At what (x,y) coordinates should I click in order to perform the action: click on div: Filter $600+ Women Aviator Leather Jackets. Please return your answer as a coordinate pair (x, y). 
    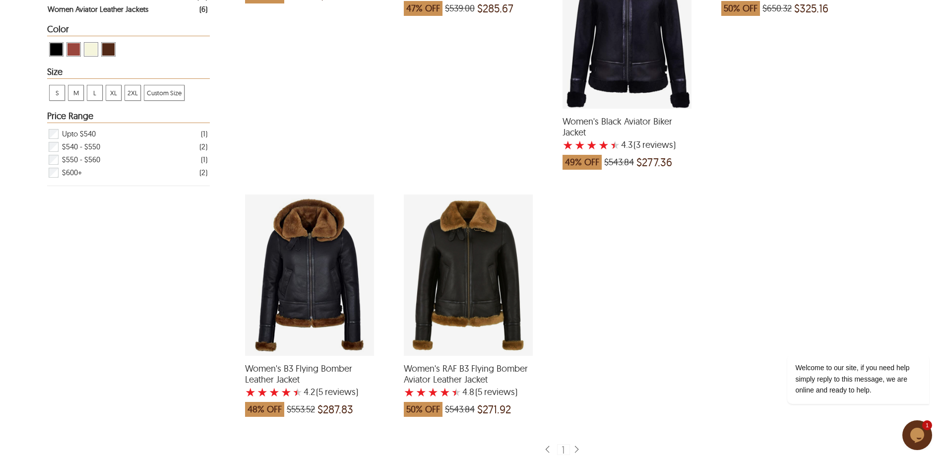
    Looking at the image, I should click on (127, 173).